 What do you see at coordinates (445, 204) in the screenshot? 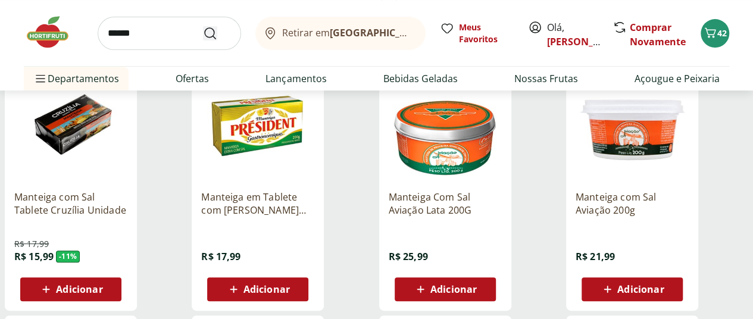
I see `a: Manteiga Com Sal Aviação Lata 200G` at bounding box center [445, 204].